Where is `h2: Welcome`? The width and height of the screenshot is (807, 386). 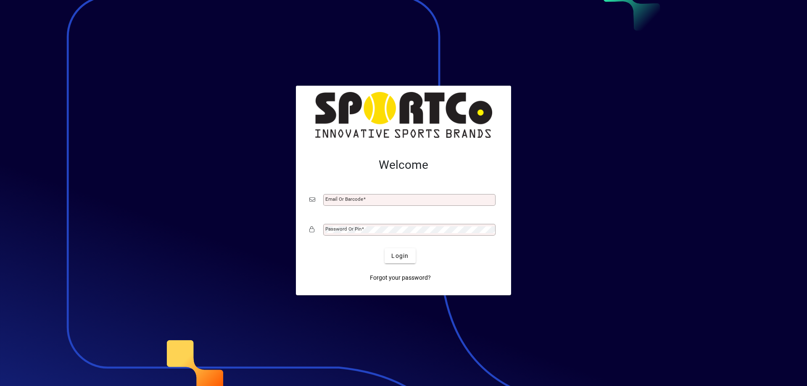 h2: Welcome is located at coordinates (403, 165).